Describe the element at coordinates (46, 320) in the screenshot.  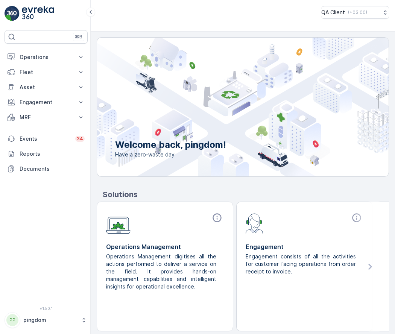
I see `button: PPpingdom` at that location.